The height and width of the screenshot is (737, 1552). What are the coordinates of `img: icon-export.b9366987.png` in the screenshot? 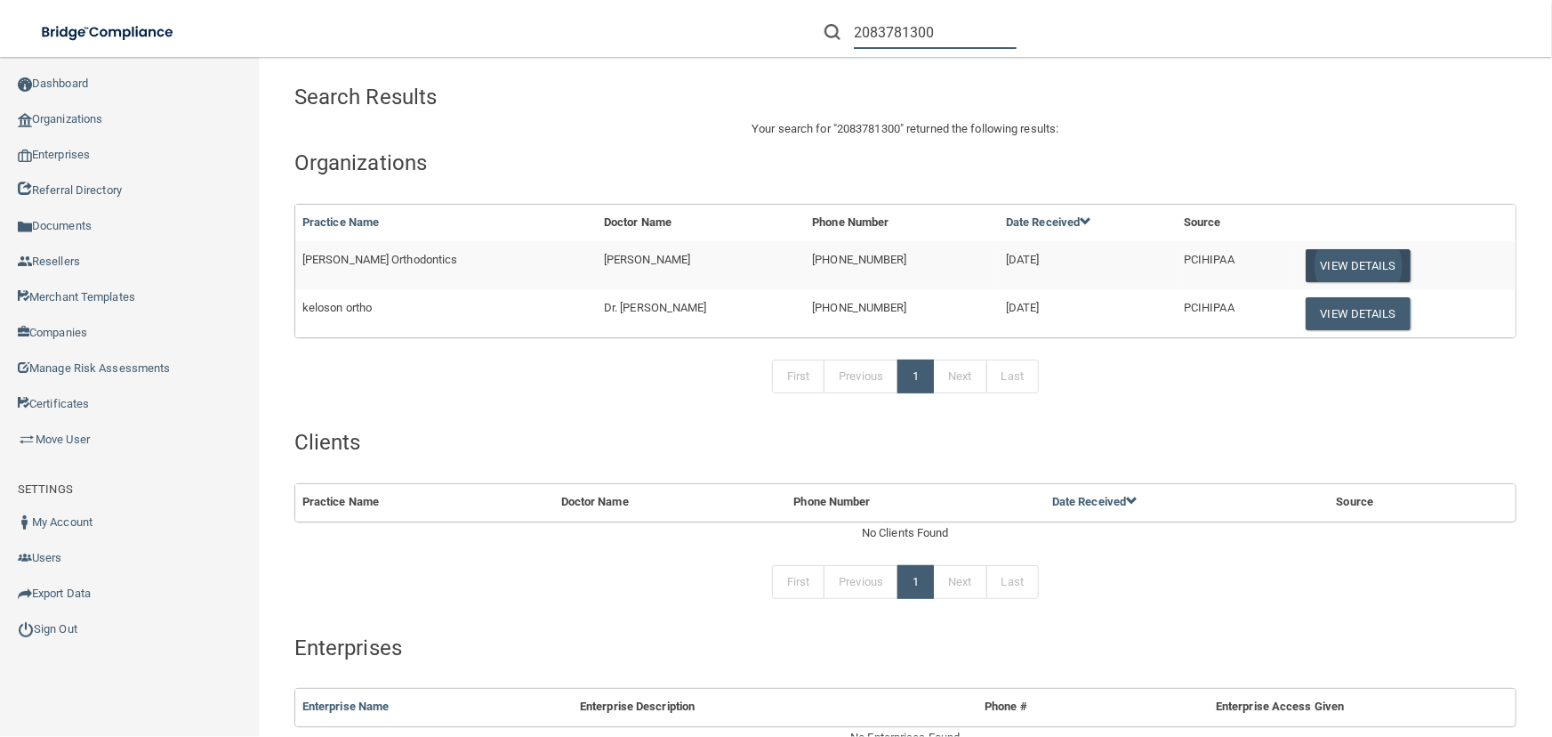 It's located at (25, 593).